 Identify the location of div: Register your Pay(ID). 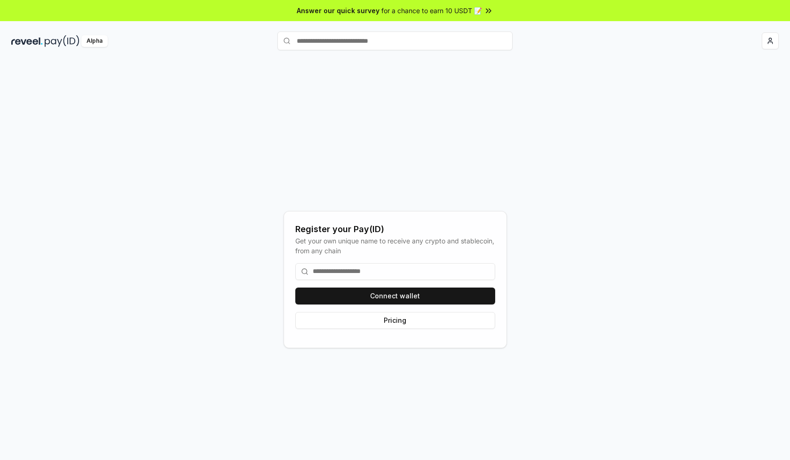
(395, 229).